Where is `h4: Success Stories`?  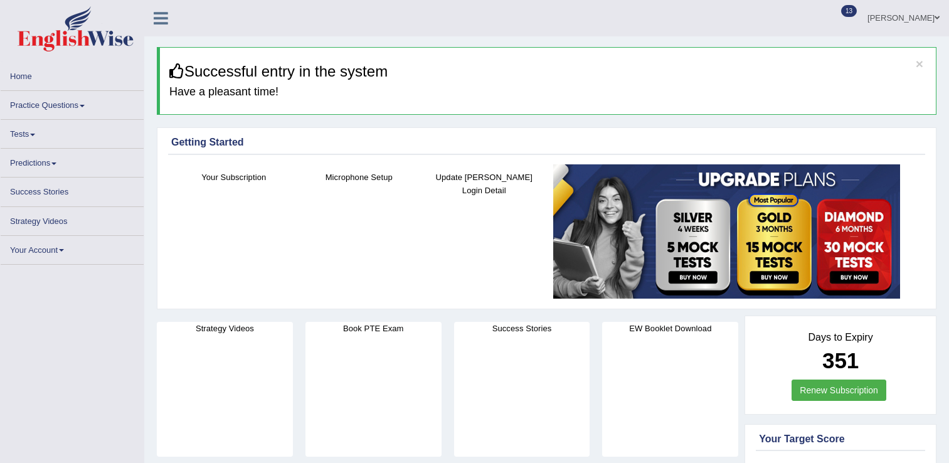
h4: Success Stories is located at coordinates (522, 328).